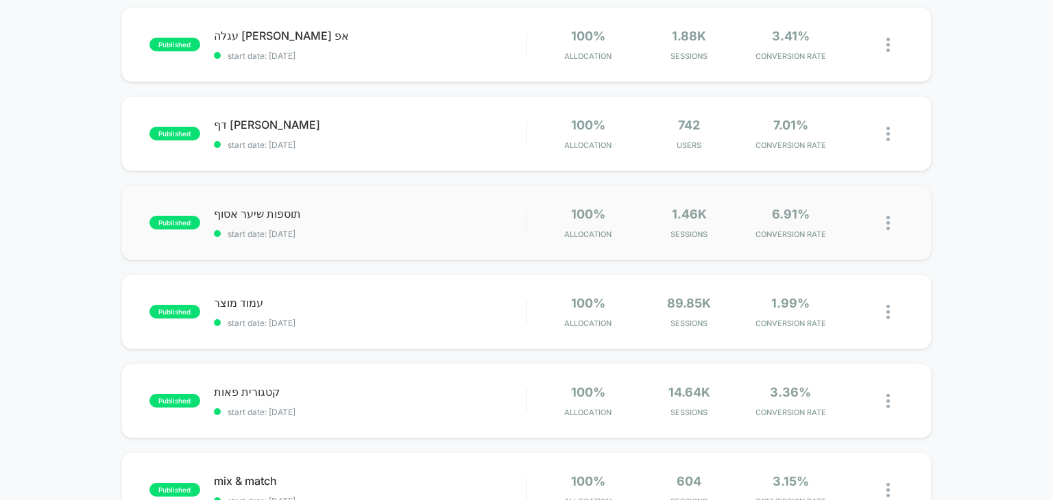 Image resolution: width=1053 pixels, height=500 pixels. What do you see at coordinates (790, 125) in the screenshot?
I see `span: 7.01%` at bounding box center [790, 125].